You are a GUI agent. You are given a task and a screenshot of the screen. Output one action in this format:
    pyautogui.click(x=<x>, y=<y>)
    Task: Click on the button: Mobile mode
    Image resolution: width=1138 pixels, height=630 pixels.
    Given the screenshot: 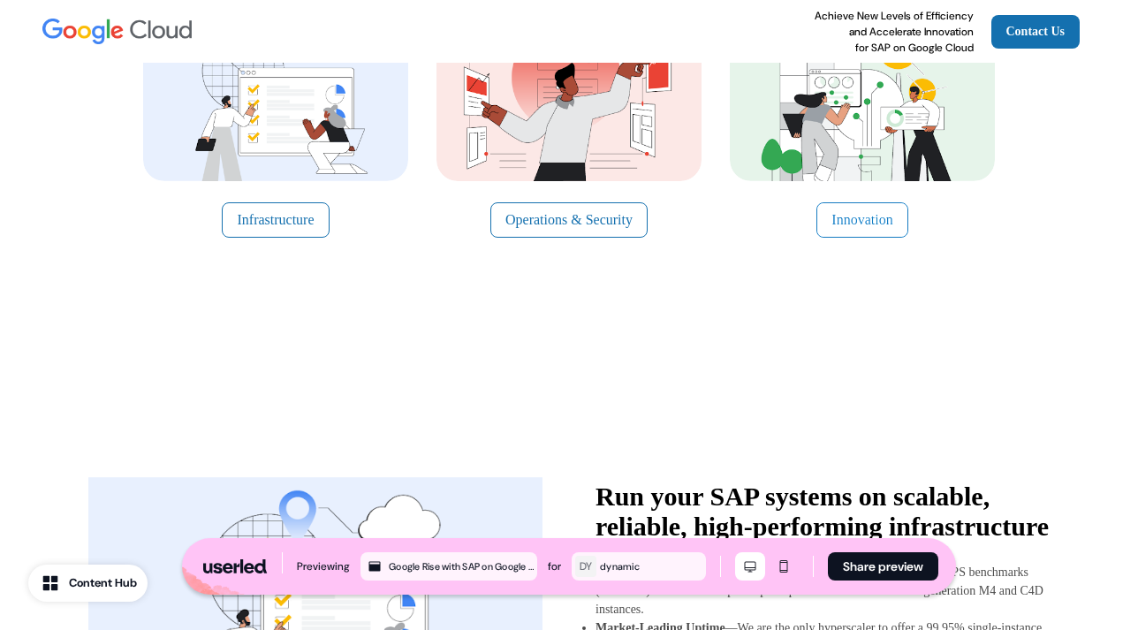 What is the action you would take?
    pyautogui.click(x=784, y=566)
    